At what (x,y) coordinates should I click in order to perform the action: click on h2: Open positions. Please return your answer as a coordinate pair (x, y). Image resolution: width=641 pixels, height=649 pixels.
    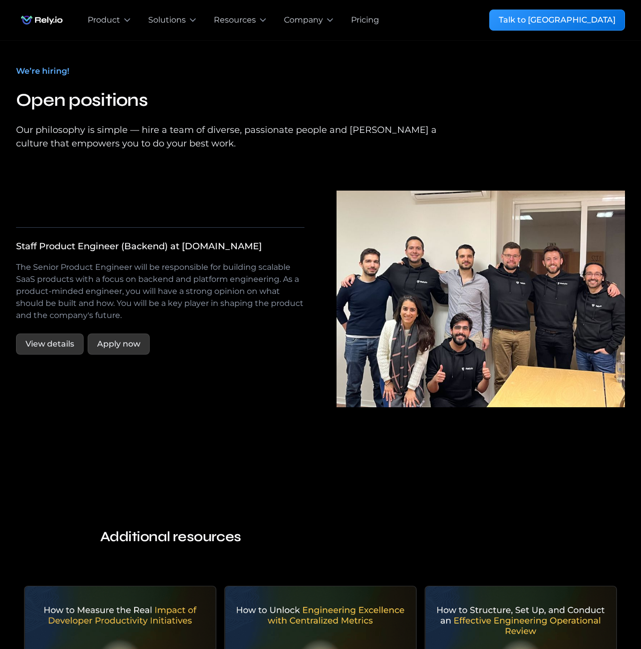
    Looking at the image, I should click on (237, 100).